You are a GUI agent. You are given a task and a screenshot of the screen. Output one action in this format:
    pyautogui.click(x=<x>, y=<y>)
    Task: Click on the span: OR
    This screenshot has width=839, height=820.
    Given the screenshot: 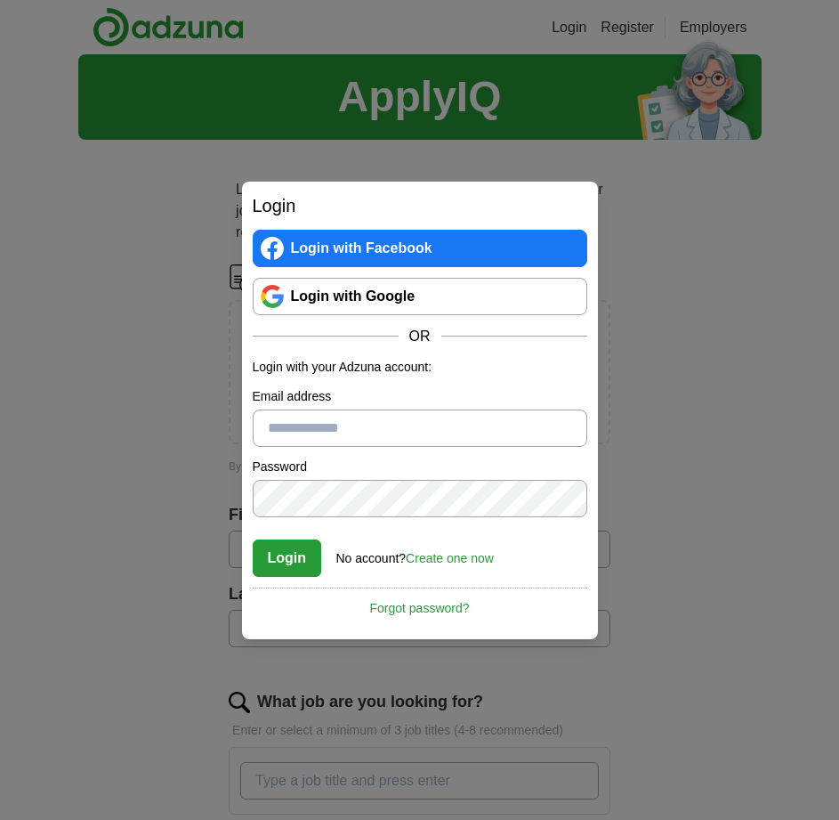 What is the action you would take?
    pyautogui.click(x=420, y=336)
    